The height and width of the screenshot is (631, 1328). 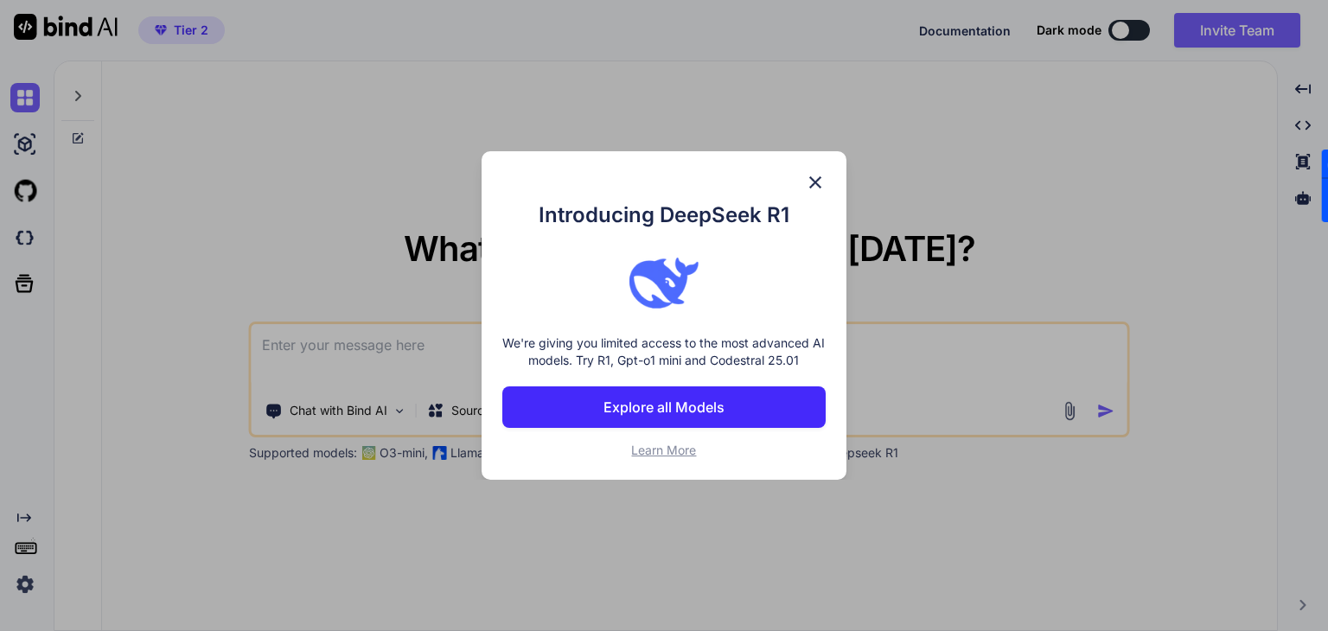 I want to click on span: Learn More, so click(x=663, y=450).